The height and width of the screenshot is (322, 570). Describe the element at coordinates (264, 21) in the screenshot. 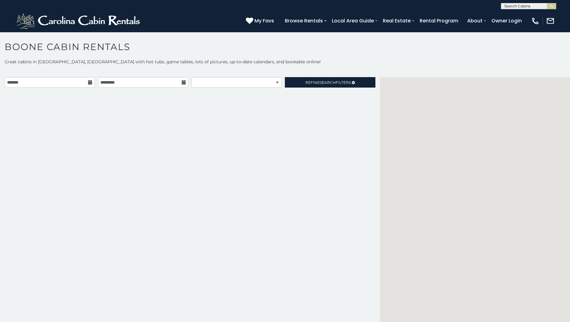

I see `span: My Favs` at that location.